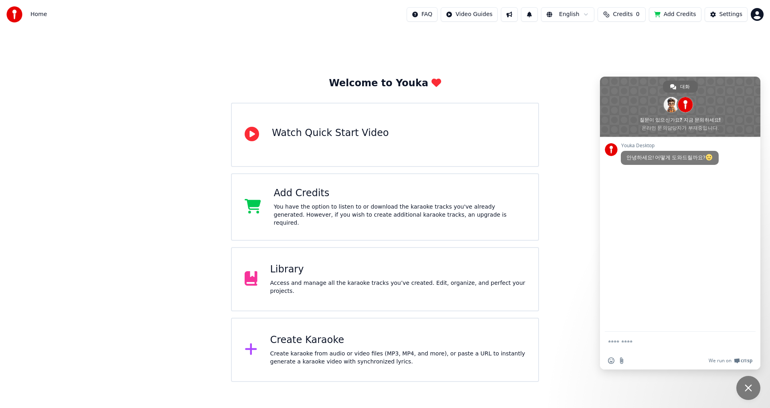  Describe the element at coordinates (637, 14) in the screenshot. I see `span: 0` at that location.